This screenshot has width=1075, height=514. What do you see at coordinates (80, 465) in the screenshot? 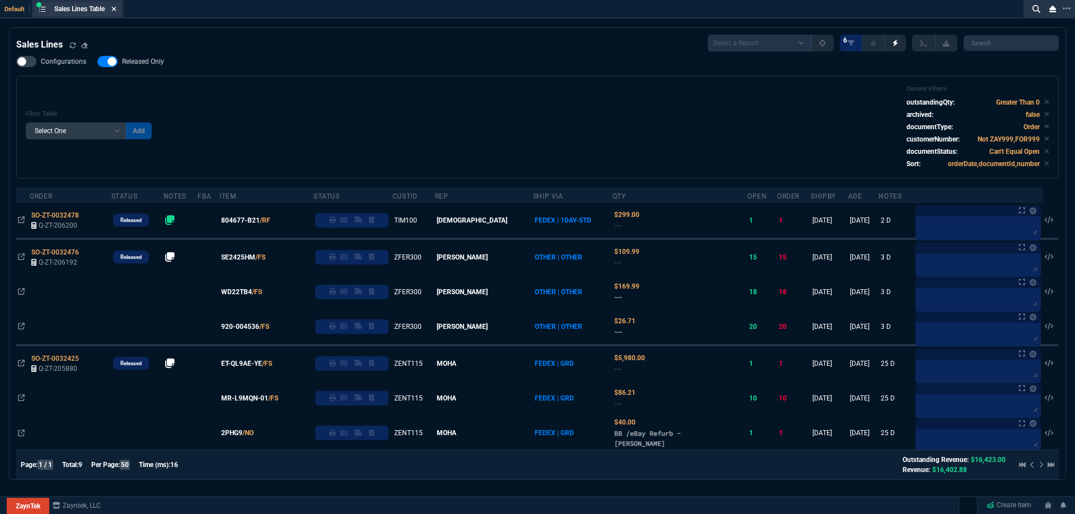
I see `span: 9` at bounding box center [80, 465].